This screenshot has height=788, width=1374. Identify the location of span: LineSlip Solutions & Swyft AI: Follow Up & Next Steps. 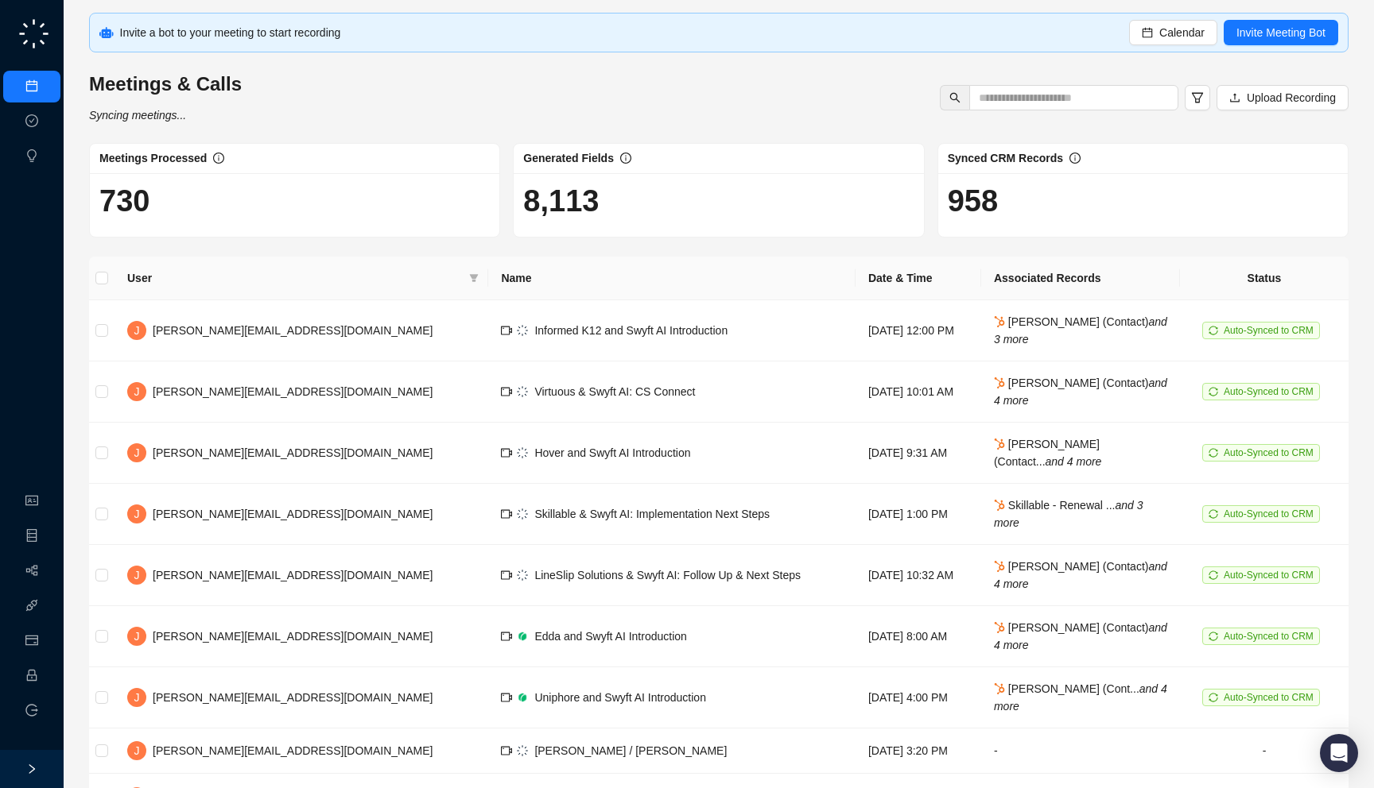
(667, 575).